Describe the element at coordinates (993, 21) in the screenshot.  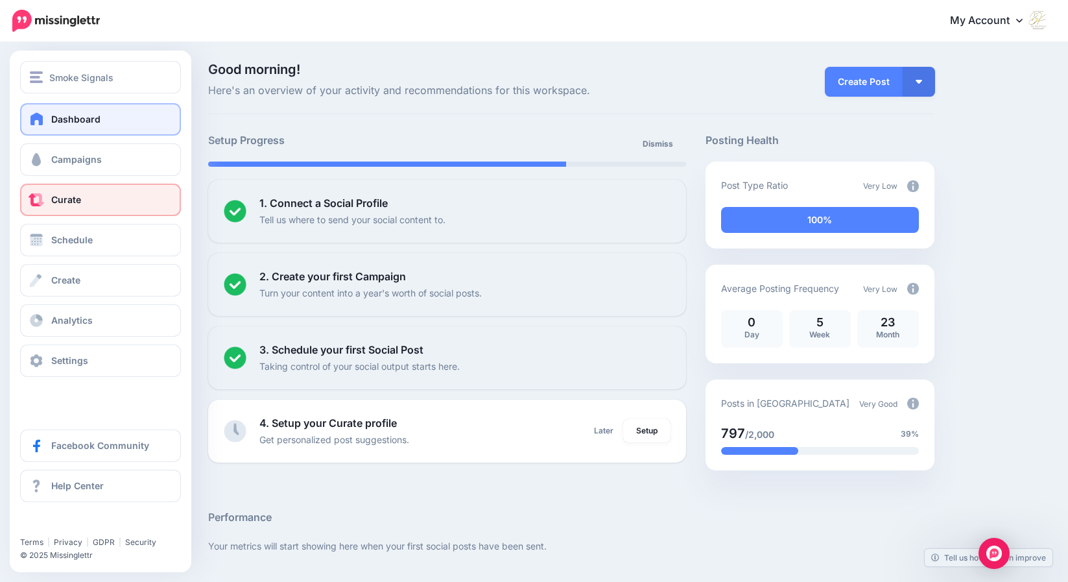
I see `a: My Account` at that location.